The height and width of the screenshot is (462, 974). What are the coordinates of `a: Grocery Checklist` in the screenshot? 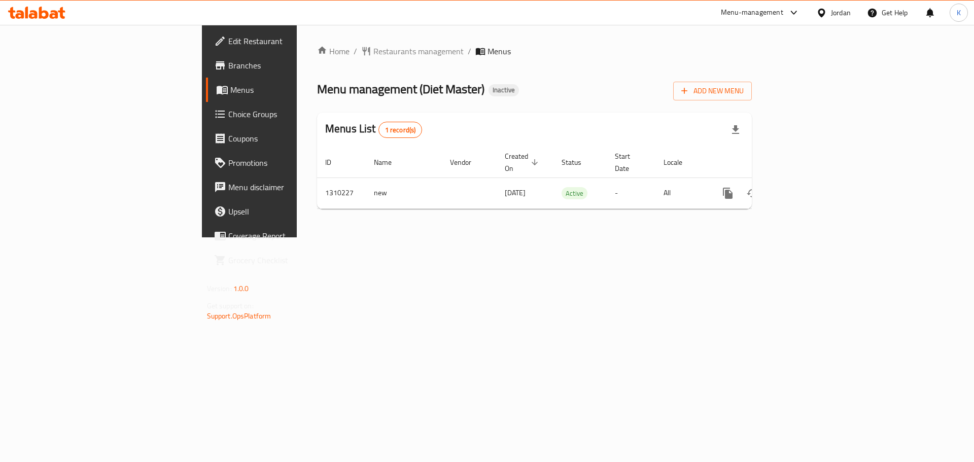 It's located at (285, 260).